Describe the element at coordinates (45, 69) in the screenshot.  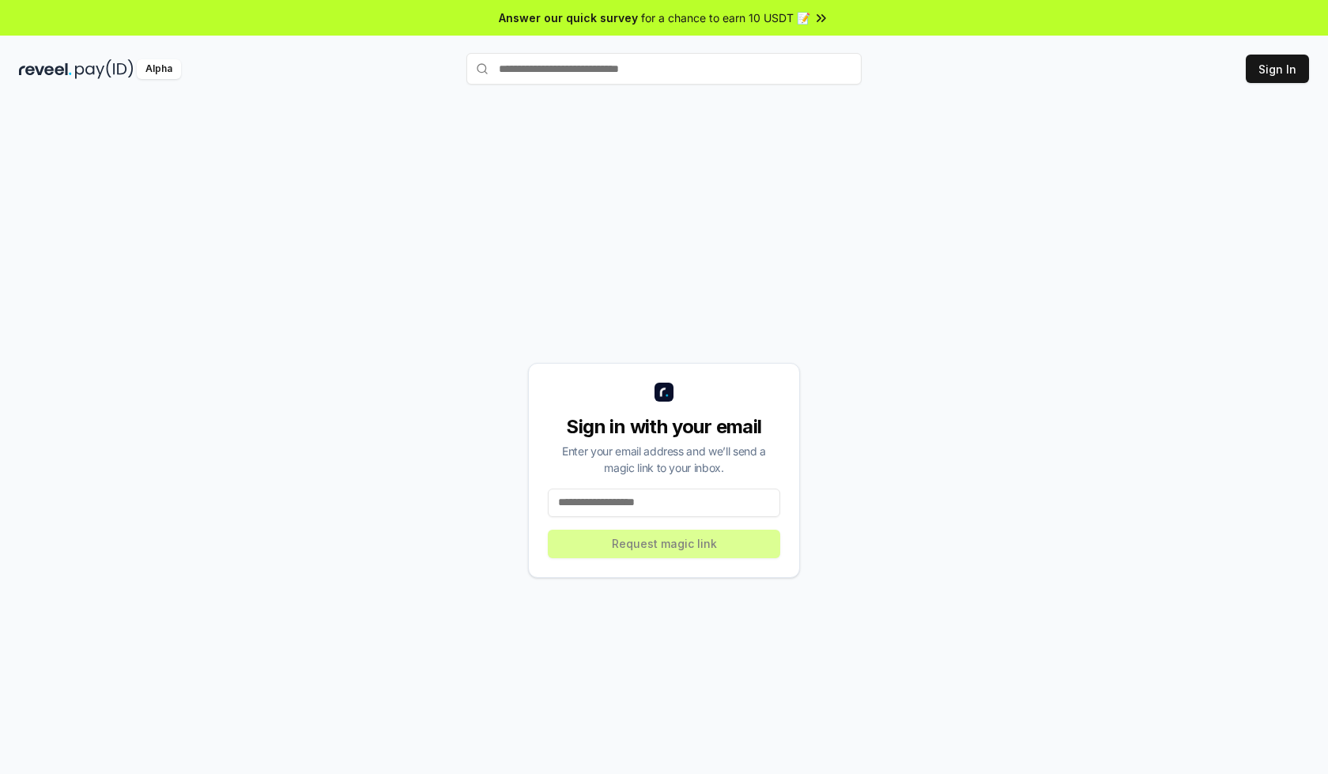
I see `img: reveel_dark` at that location.